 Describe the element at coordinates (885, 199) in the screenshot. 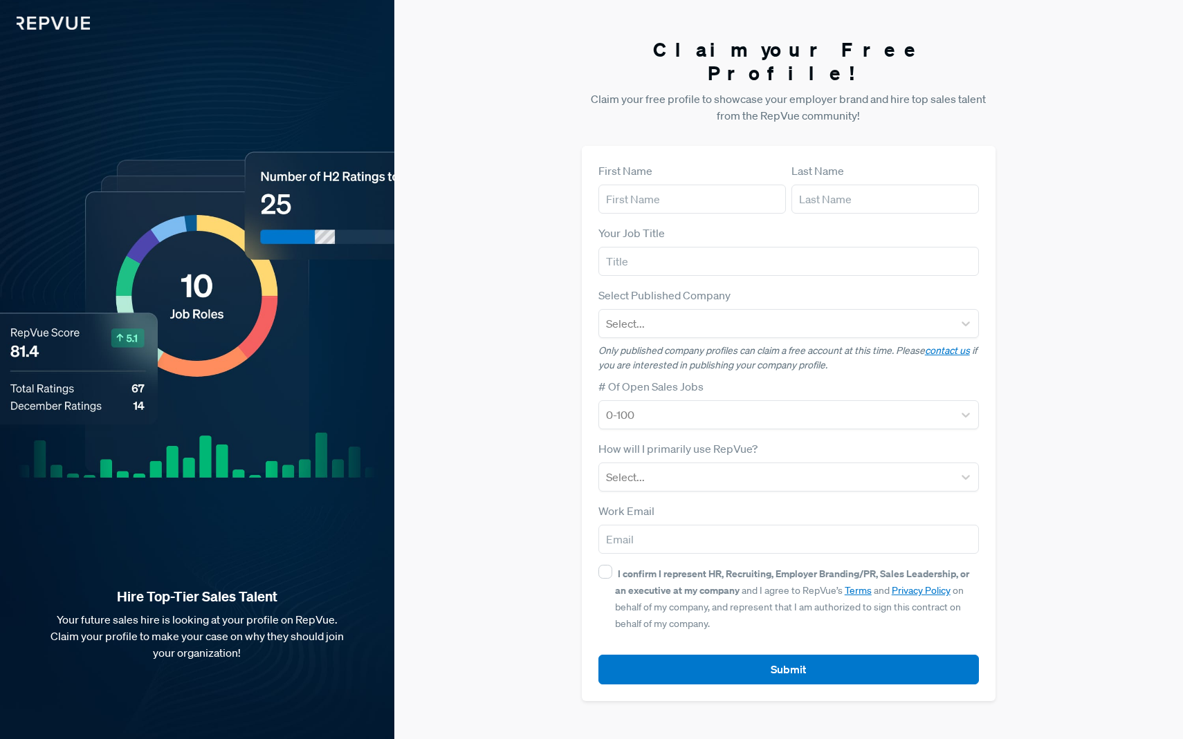

I see `input: Last Name` at that location.